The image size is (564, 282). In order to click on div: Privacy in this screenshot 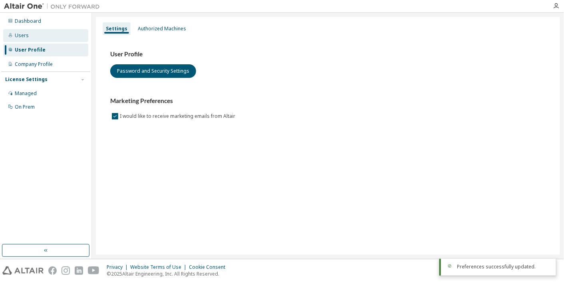, I will do `click(118, 267)`.